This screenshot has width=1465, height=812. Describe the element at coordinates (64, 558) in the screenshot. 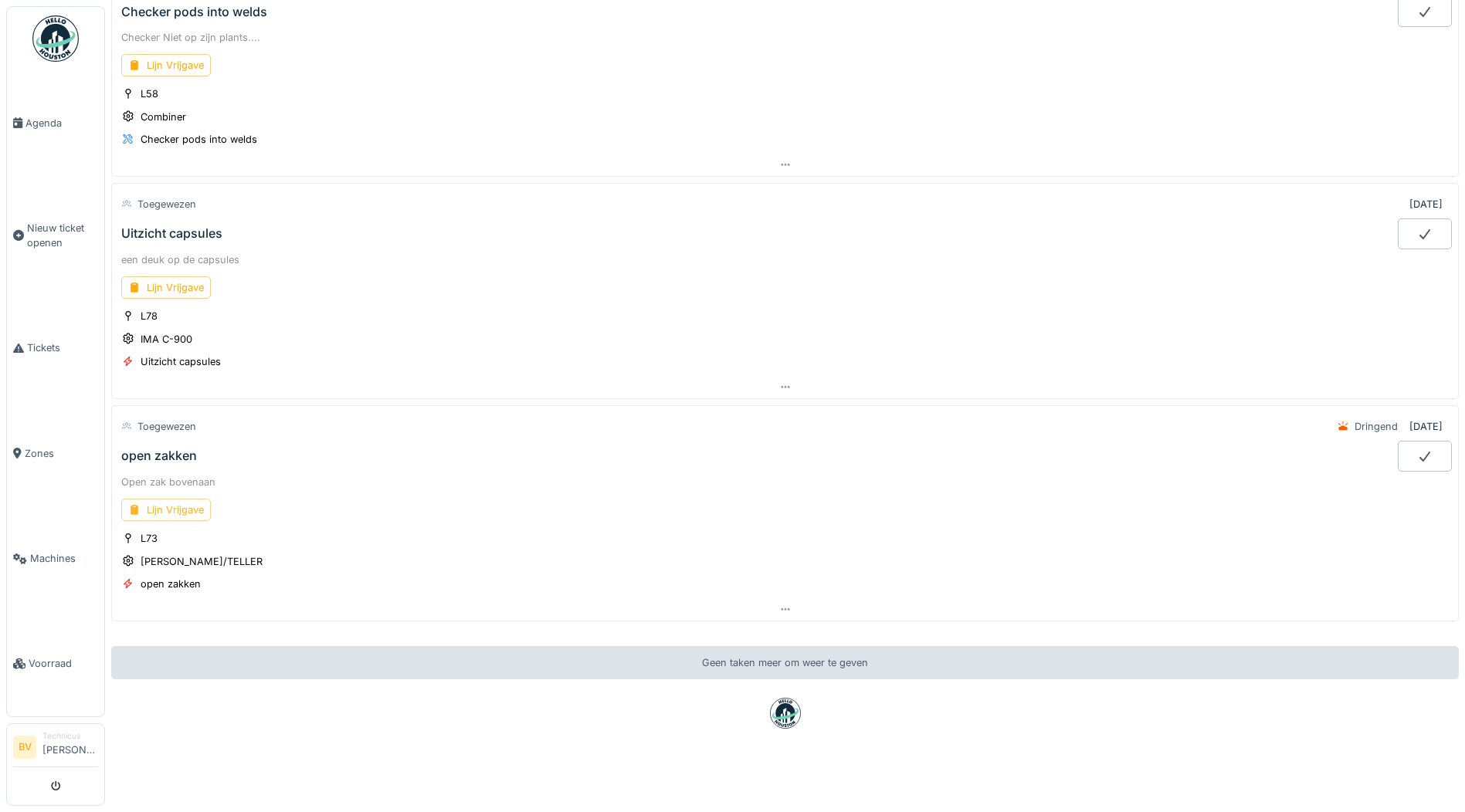

I see `span: Machines` at that location.